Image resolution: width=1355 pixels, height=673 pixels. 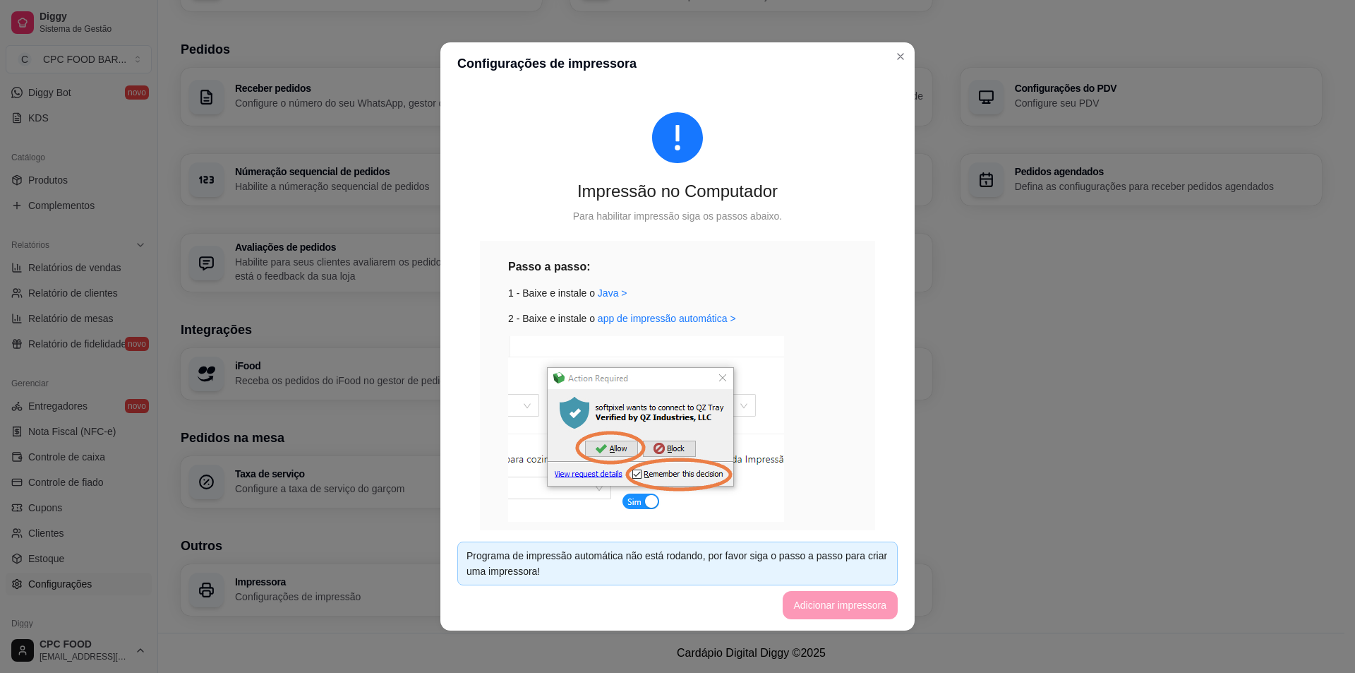 What do you see at coordinates (678, 444) in the screenshot?
I see `div: 3 - Pressione allow e remember this decision` at bounding box center [678, 444].